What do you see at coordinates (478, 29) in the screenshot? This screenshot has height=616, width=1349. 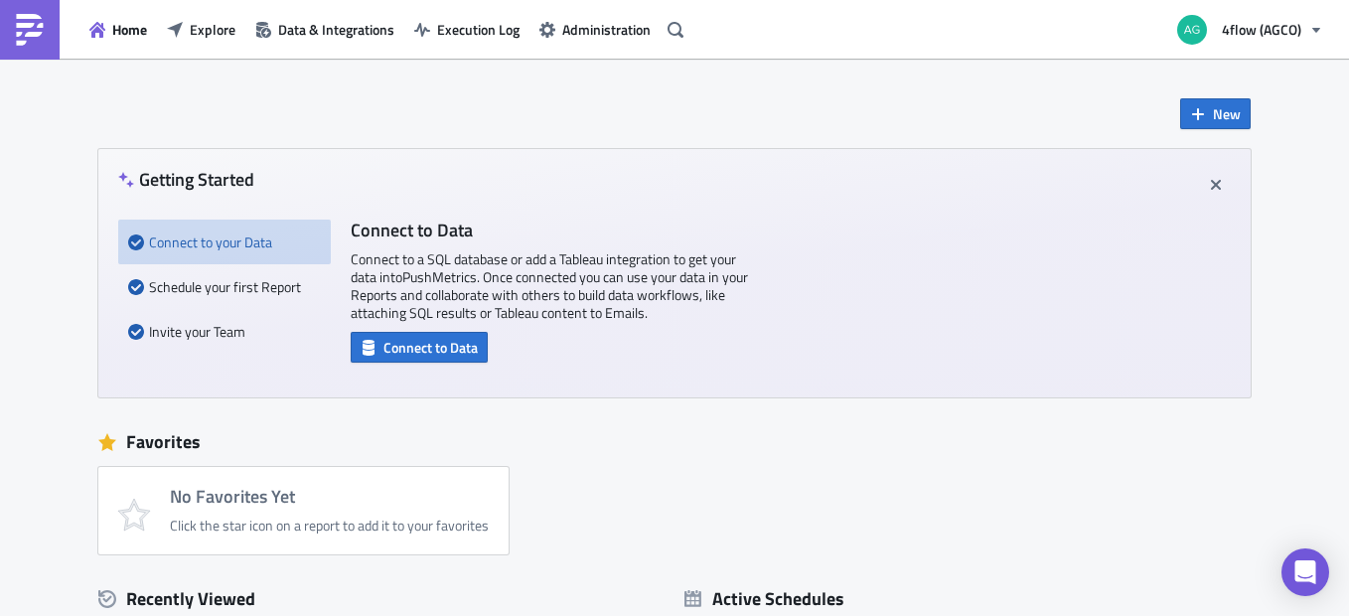 I see `span: Execution Log` at bounding box center [478, 29].